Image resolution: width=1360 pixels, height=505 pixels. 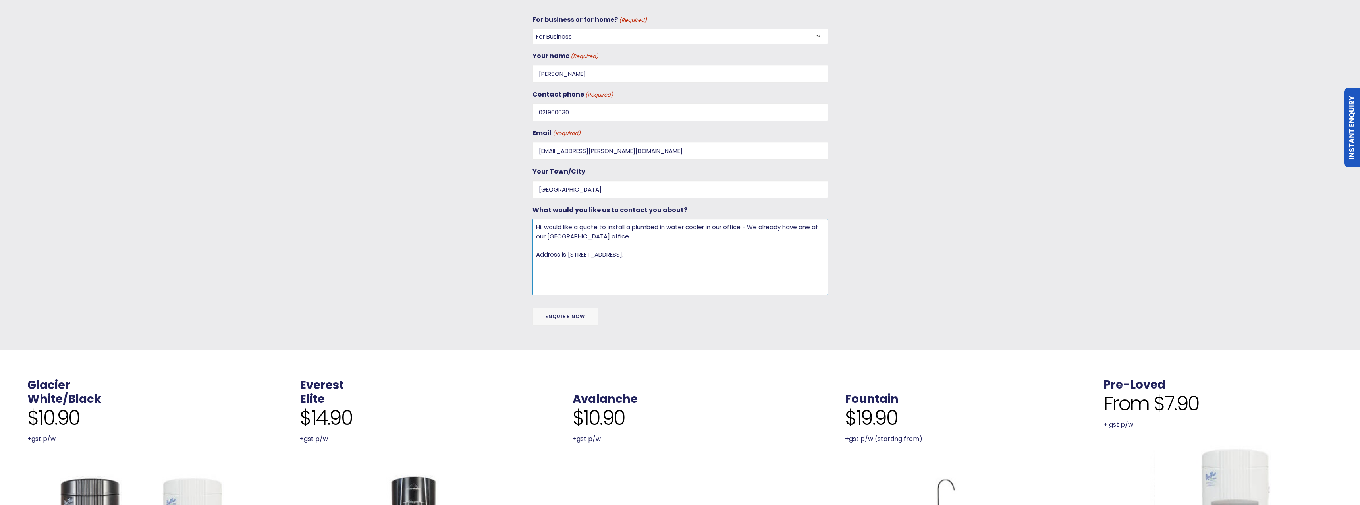 What do you see at coordinates (326, 418) in the screenshot?
I see `span: $14.90` at bounding box center [326, 418].